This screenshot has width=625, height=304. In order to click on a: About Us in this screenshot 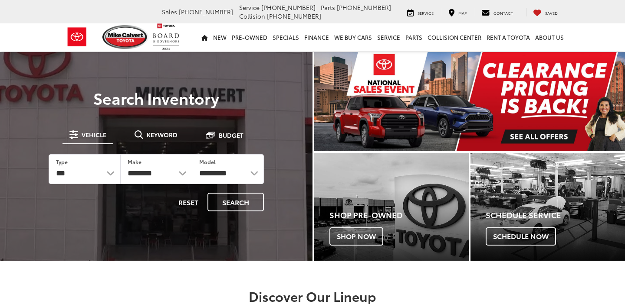, I will do `click(549, 37)`.